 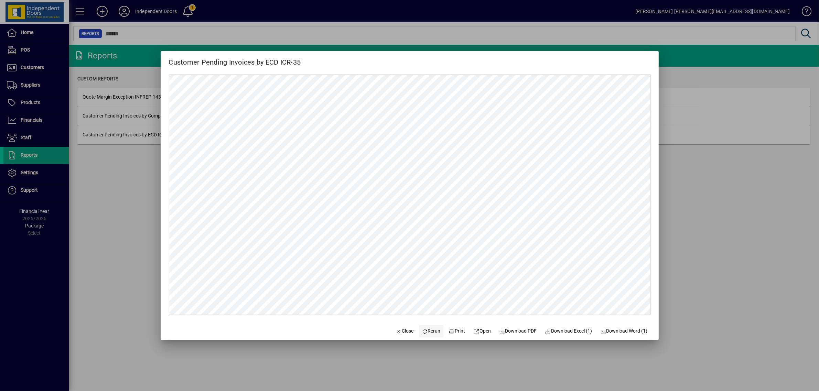 What do you see at coordinates (457, 332) in the screenshot?
I see `button: Print` at bounding box center [457, 332].